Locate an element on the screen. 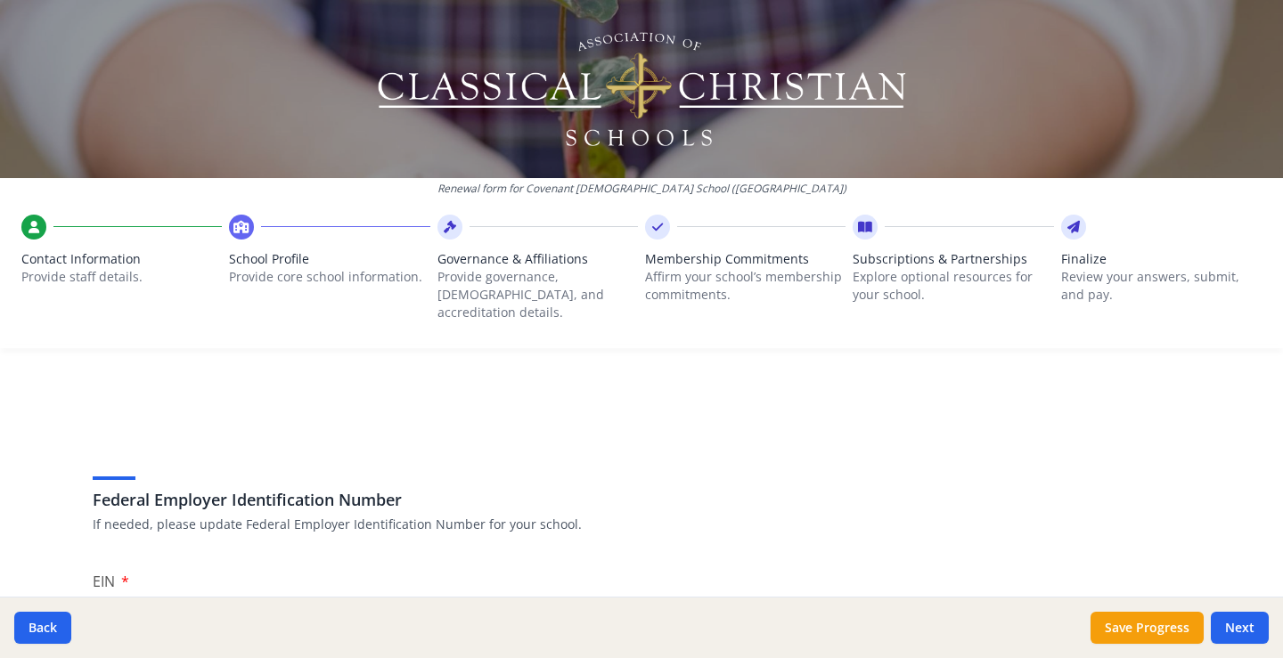 The image size is (1283, 658). span: Contact Information is located at coordinates (121, 259).